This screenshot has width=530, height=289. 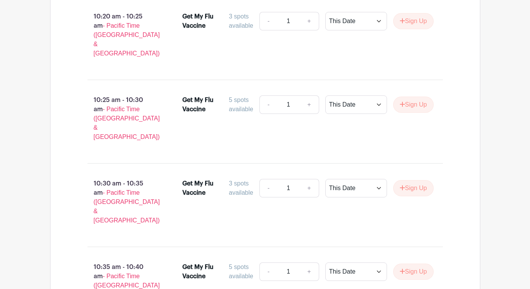 I want to click on p: 10:25 am - 10:30 am, so click(x=122, y=119).